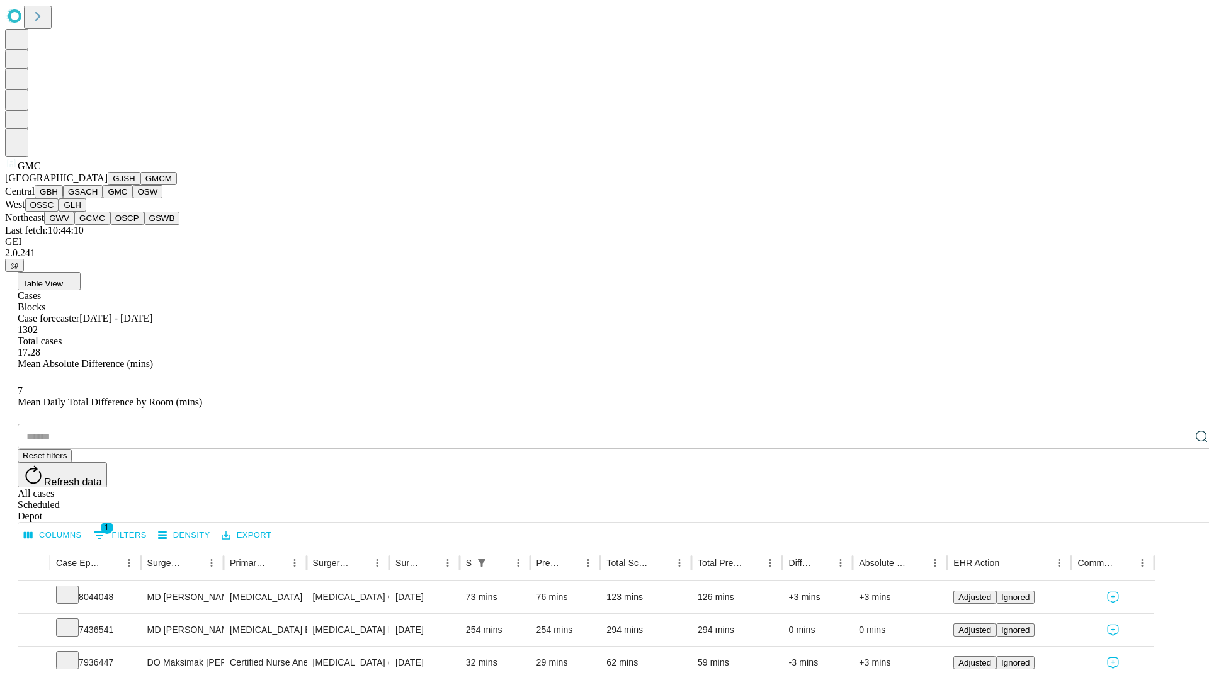 This screenshot has height=680, width=1209. Describe the element at coordinates (184, 535) in the screenshot. I see `button: Density` at that location.